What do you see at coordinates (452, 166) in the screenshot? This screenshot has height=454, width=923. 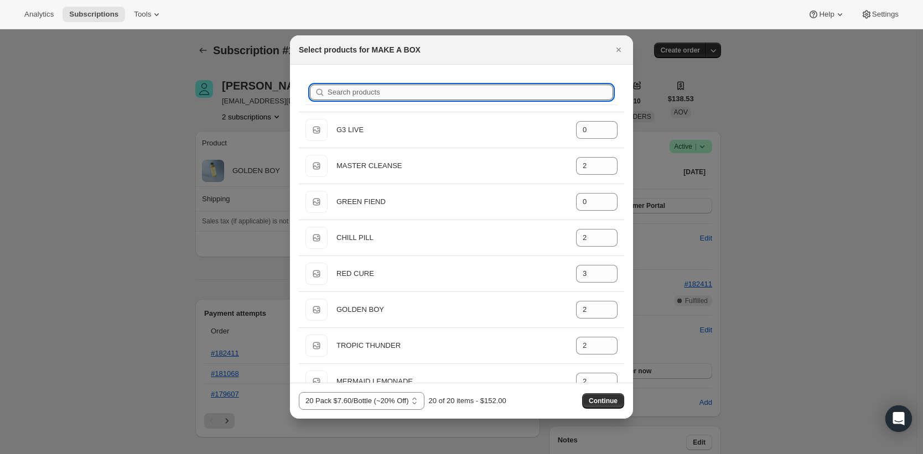 I see `div: MASTER CLEANSE` at bounding box center [452, 166].